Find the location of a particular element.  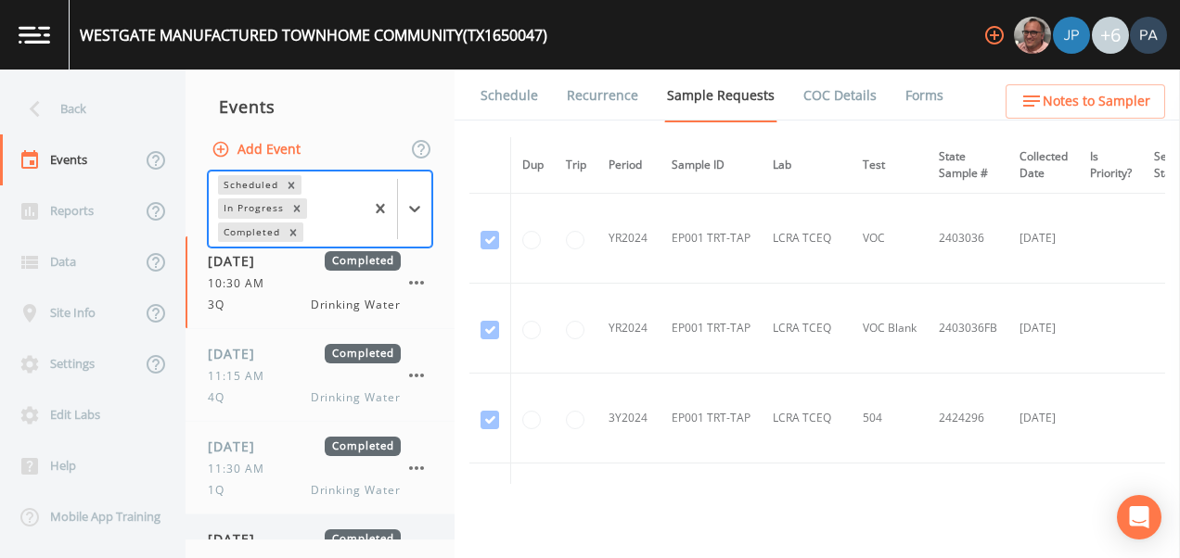

th: Lab is located at coordinates (806, 165).